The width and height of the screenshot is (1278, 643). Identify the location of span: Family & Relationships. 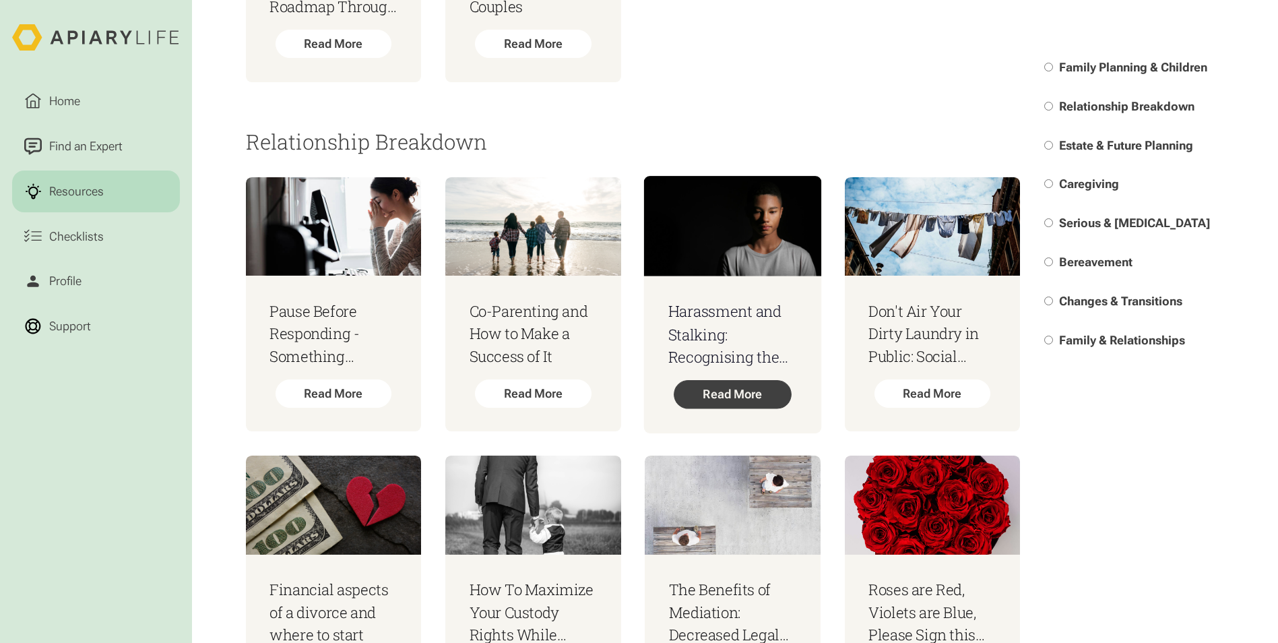
(1122, 340).